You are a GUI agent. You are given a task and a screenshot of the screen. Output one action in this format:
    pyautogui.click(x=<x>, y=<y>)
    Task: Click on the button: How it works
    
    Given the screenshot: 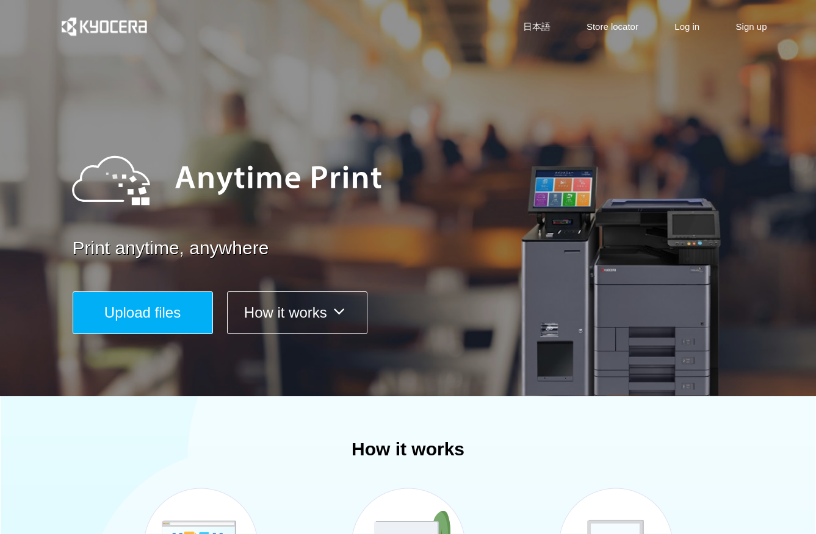 What is the action you would take?
    pyautogui.click(x=297, y=313)
    